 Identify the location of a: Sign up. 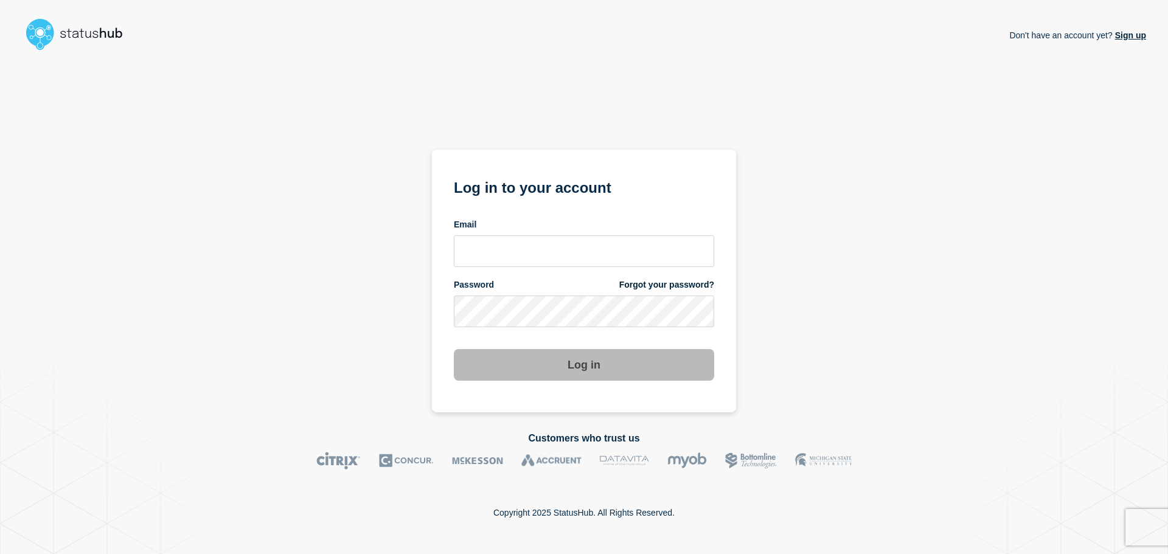
(1129, 35).